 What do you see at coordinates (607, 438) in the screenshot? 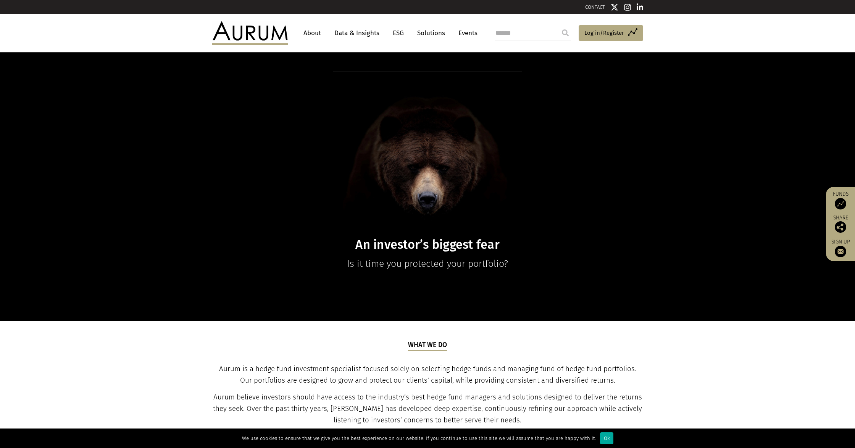
I see `div: Ok` at bounding box center [607, 438].